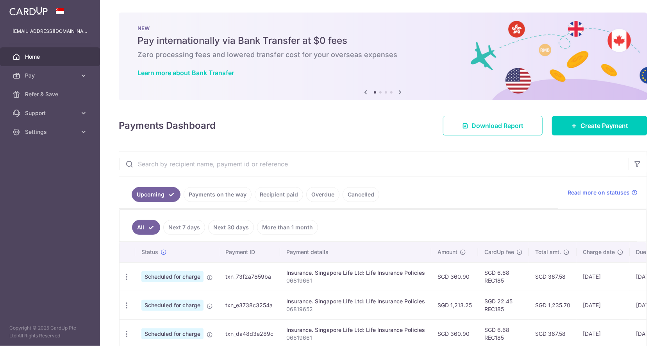 The height and width of the screenshot is (346, 666). Describe the element at coordinates (548, 252) in the screenshot. I see `span: Total amt.` at that location.